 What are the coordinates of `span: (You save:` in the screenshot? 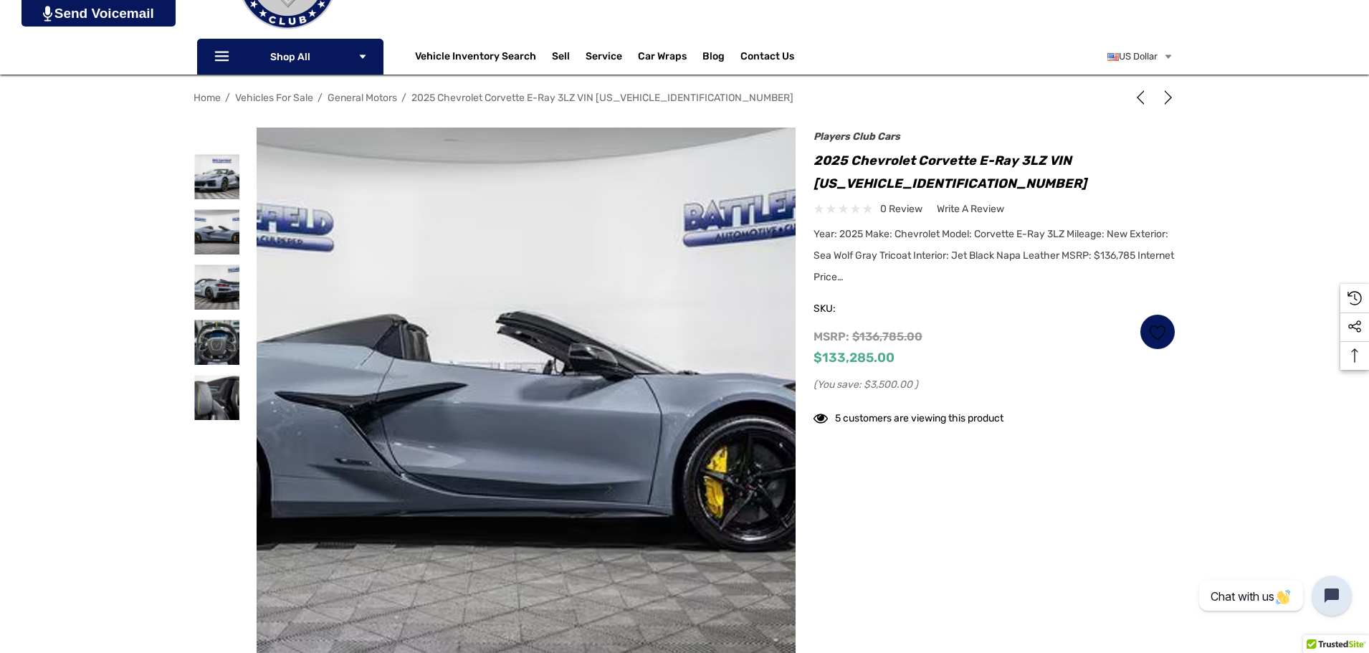 It's located at (837, 384).